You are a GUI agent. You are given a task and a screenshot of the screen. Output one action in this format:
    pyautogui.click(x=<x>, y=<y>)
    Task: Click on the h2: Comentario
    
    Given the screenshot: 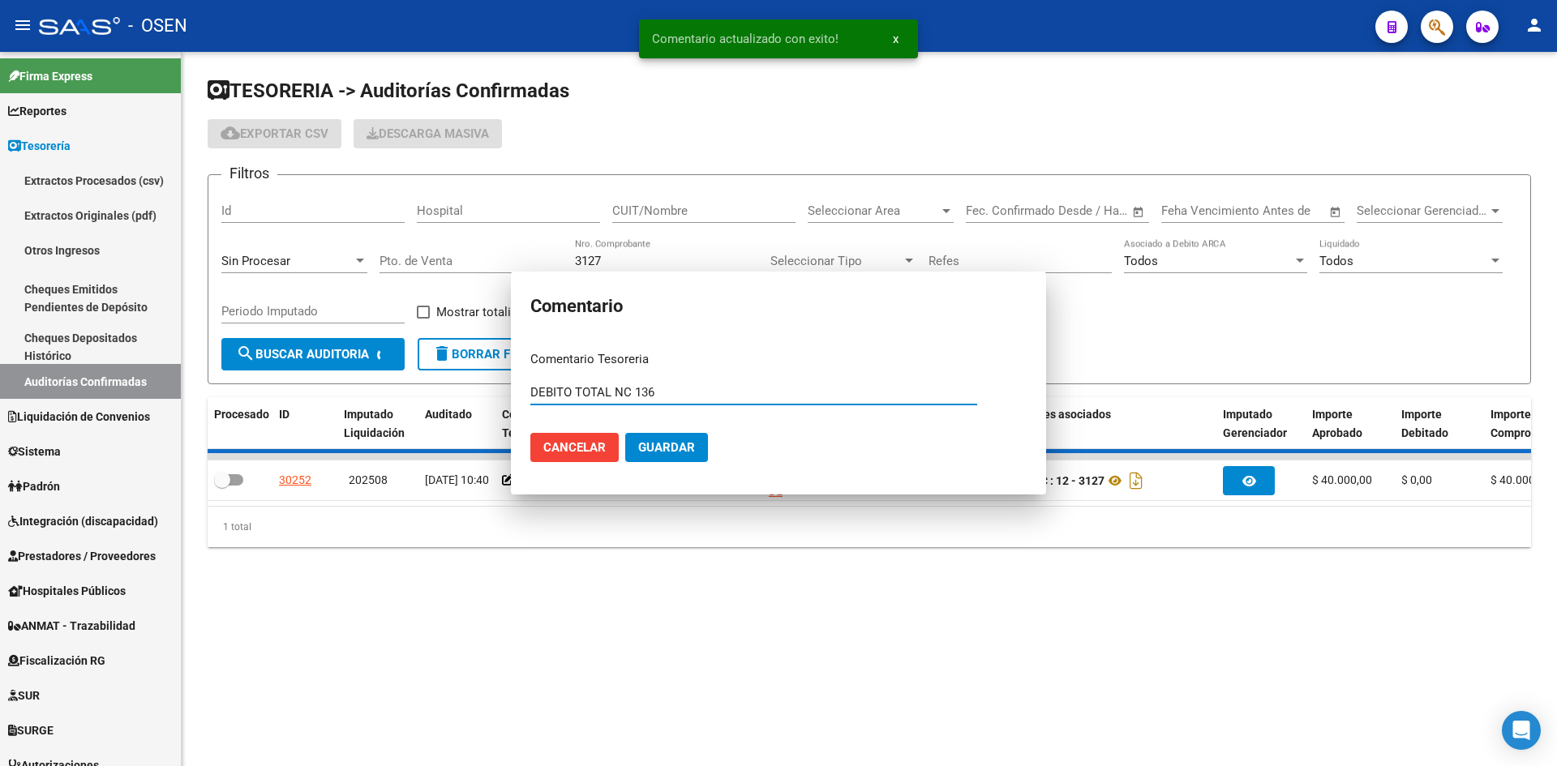 What is the action you would take?
    pyautogui.click(x=779, y=307)
    